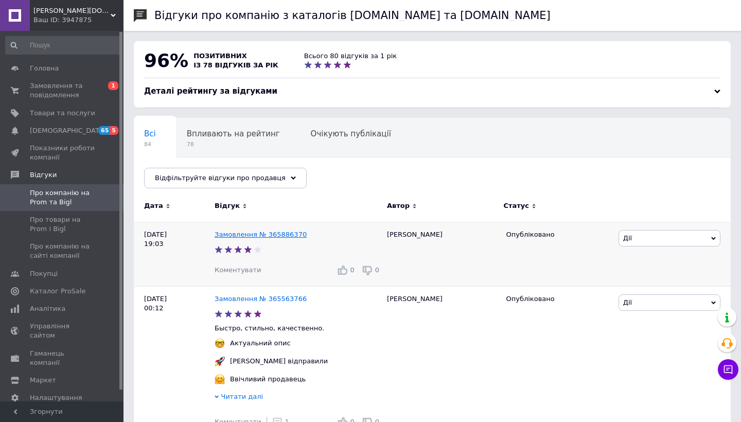 The width and height of the screenshot is (741, 422). I want to click on span: Відгук, so click(227, 206).